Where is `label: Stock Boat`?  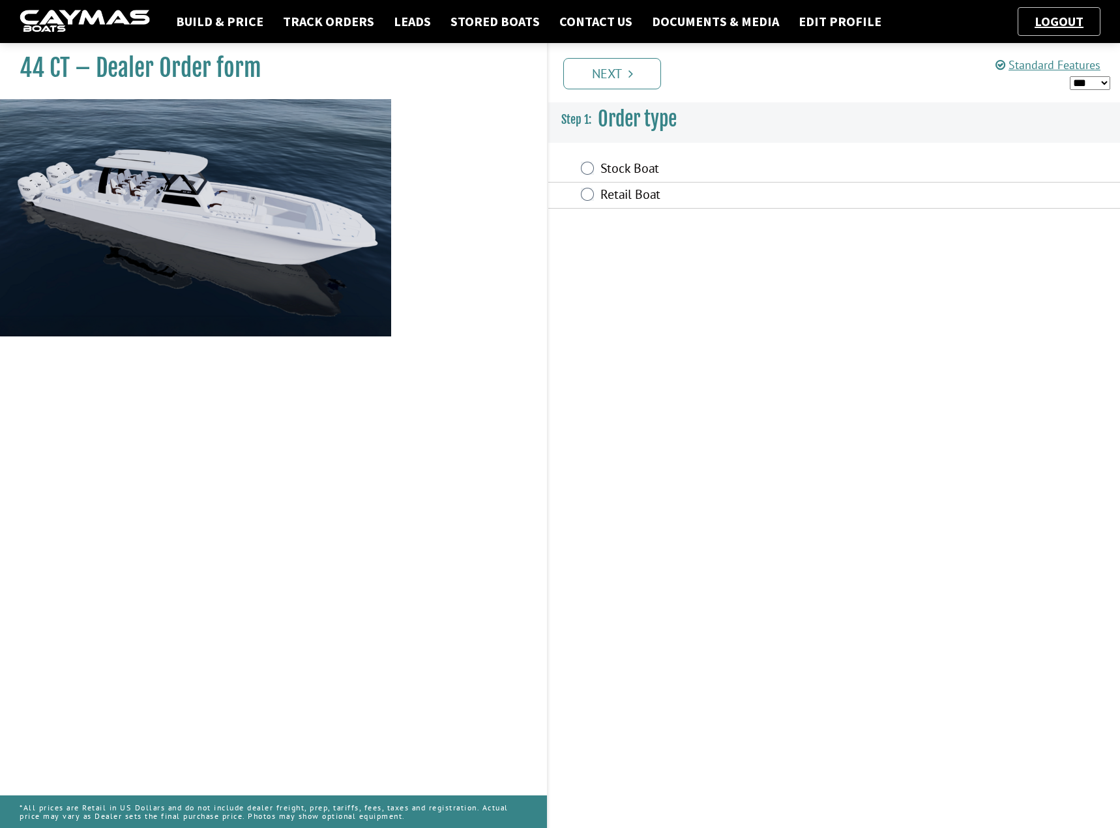
label: Stock Boat is located at coordinates (756, 169).